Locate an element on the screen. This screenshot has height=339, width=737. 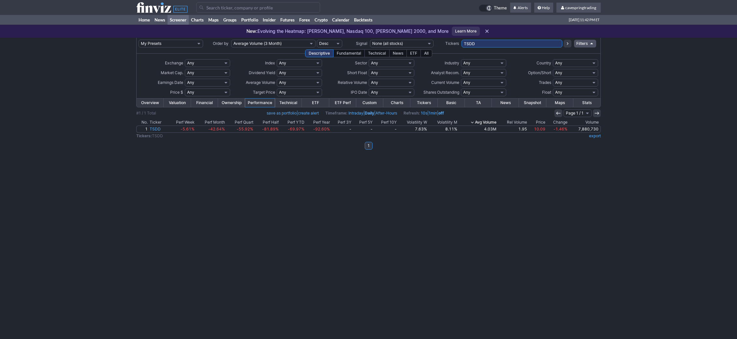
a: ETF is located at coordinates (315, 103).